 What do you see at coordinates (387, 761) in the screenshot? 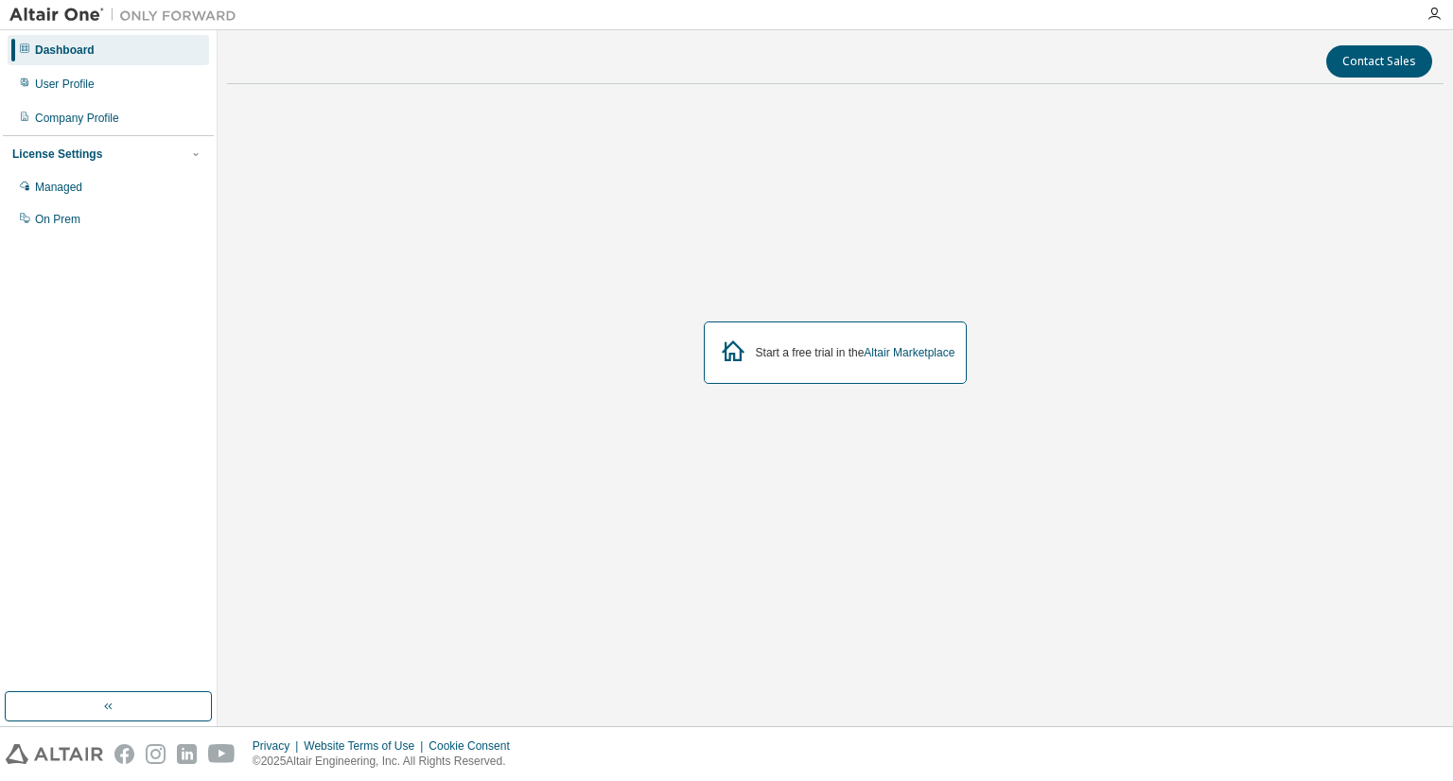
I see `p: © 2025 Altair Engineering, Inc. All Rights Reserved.` at bounding box center [387, 761].